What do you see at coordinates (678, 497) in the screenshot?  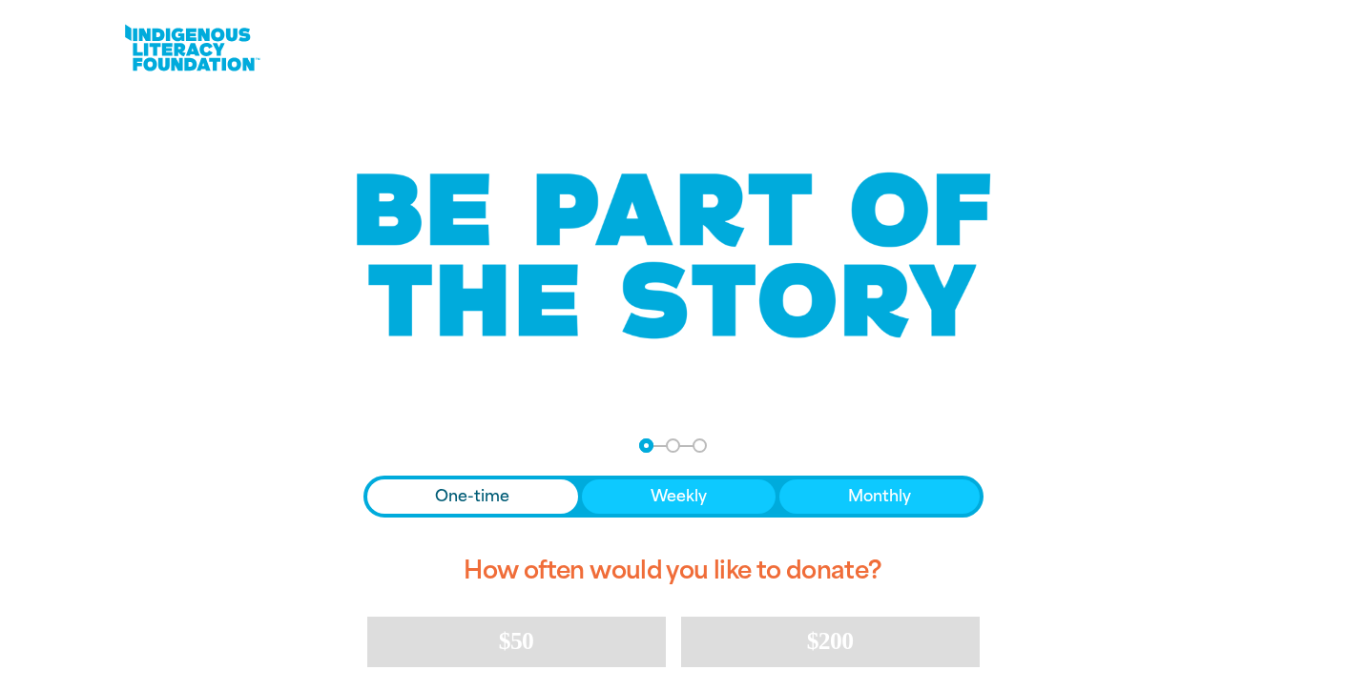 I see `button: Weekly` at bounding box center [678, 497].